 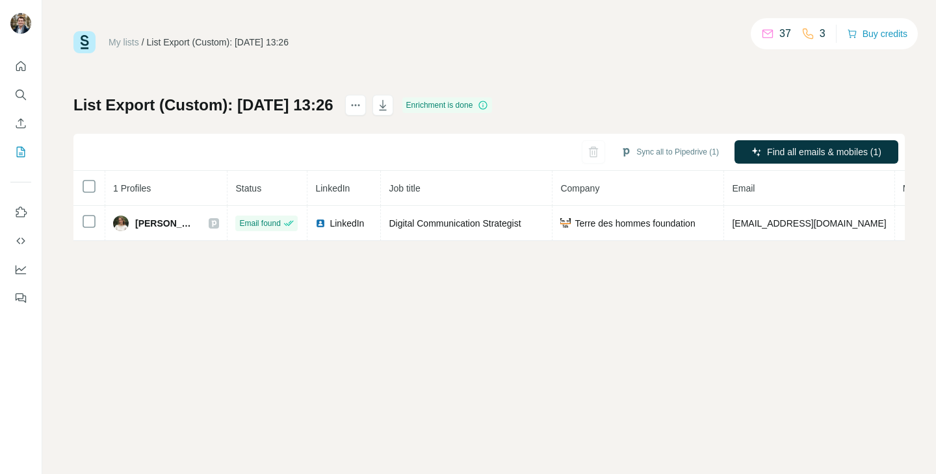 What do you see at coordinates (21, 95) in the screenshot?
I see `button: Search` at bounding box center [21, 95].